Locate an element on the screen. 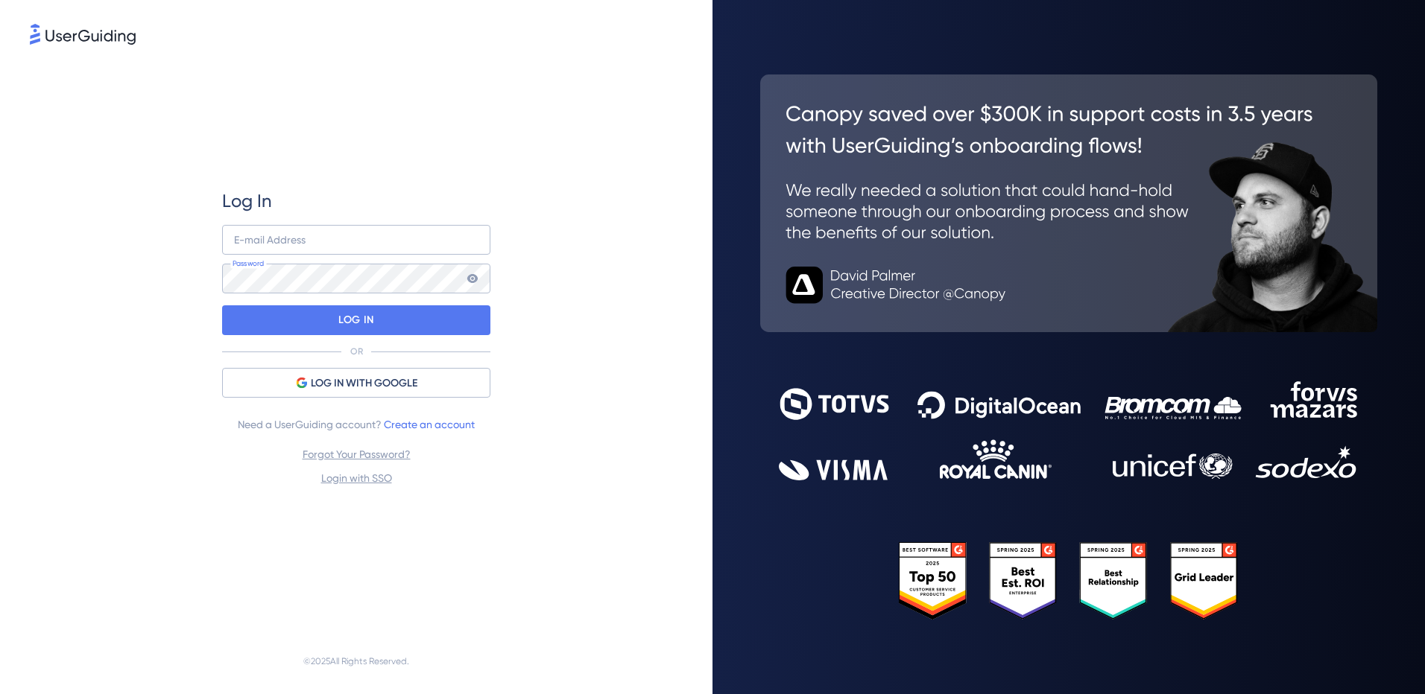 The height and width of the screenshot is (694, 1425). input: example@company.com is located at coordinates (356, 240).